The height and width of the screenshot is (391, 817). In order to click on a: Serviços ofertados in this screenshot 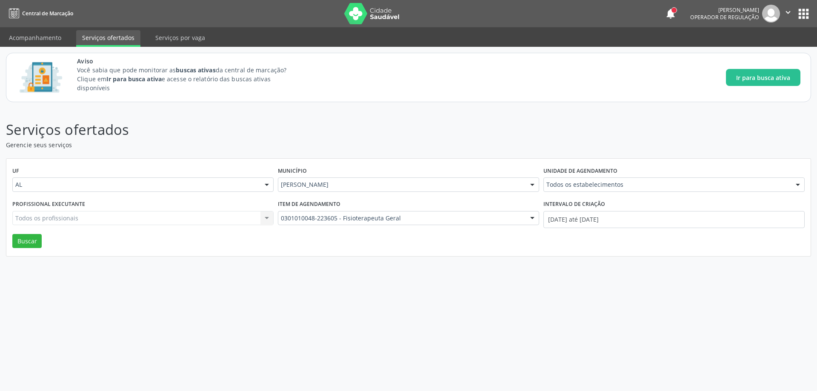, I will do `click(108, 38)`.